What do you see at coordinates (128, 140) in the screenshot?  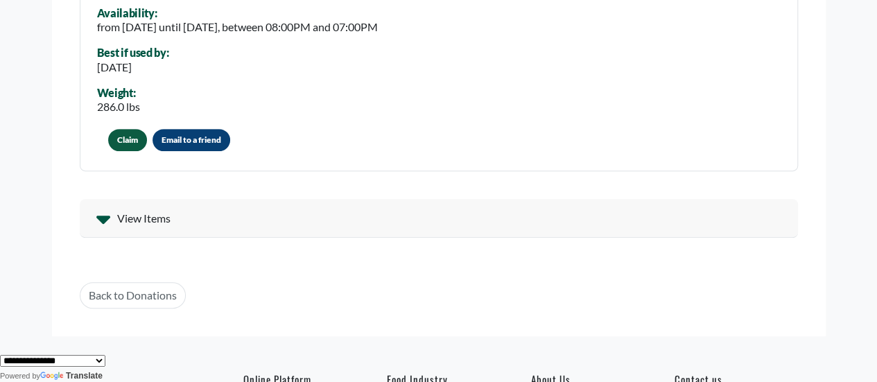 I see `button: Claim` at bounding box center [128, 140].